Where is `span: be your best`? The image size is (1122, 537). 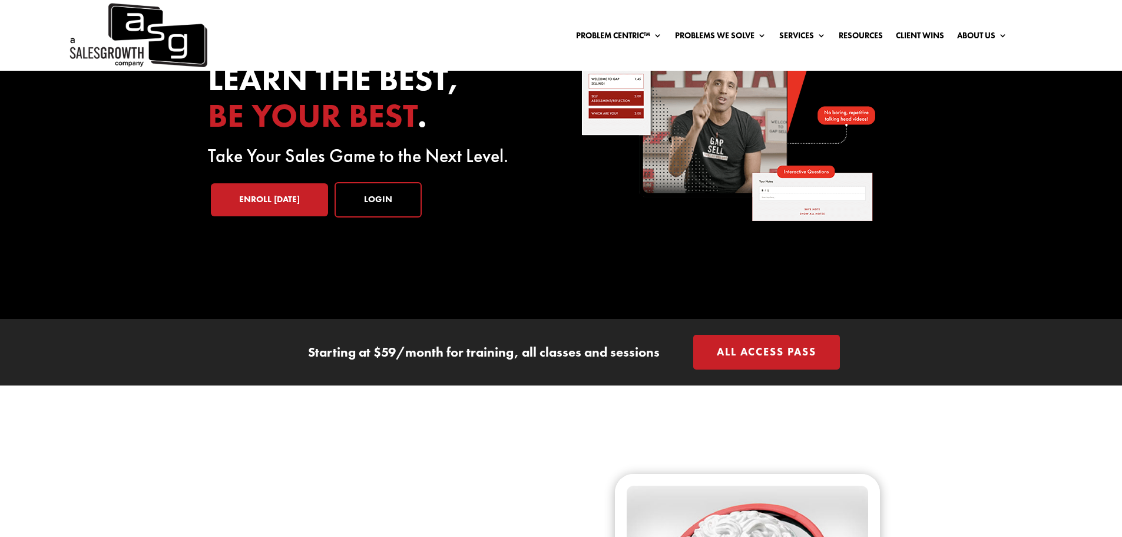 span: be your best is located at coordinates (313, 115).